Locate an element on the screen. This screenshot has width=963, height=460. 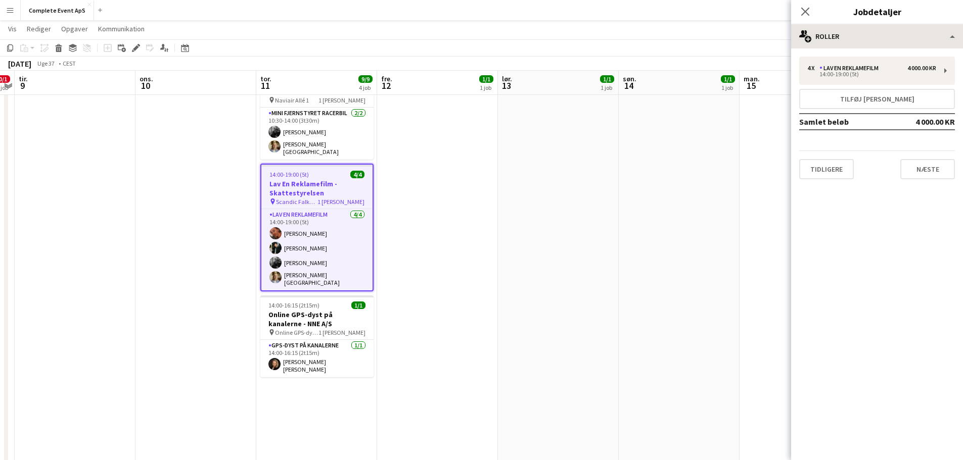
div: 4 x is located at coordinates (813, 68).